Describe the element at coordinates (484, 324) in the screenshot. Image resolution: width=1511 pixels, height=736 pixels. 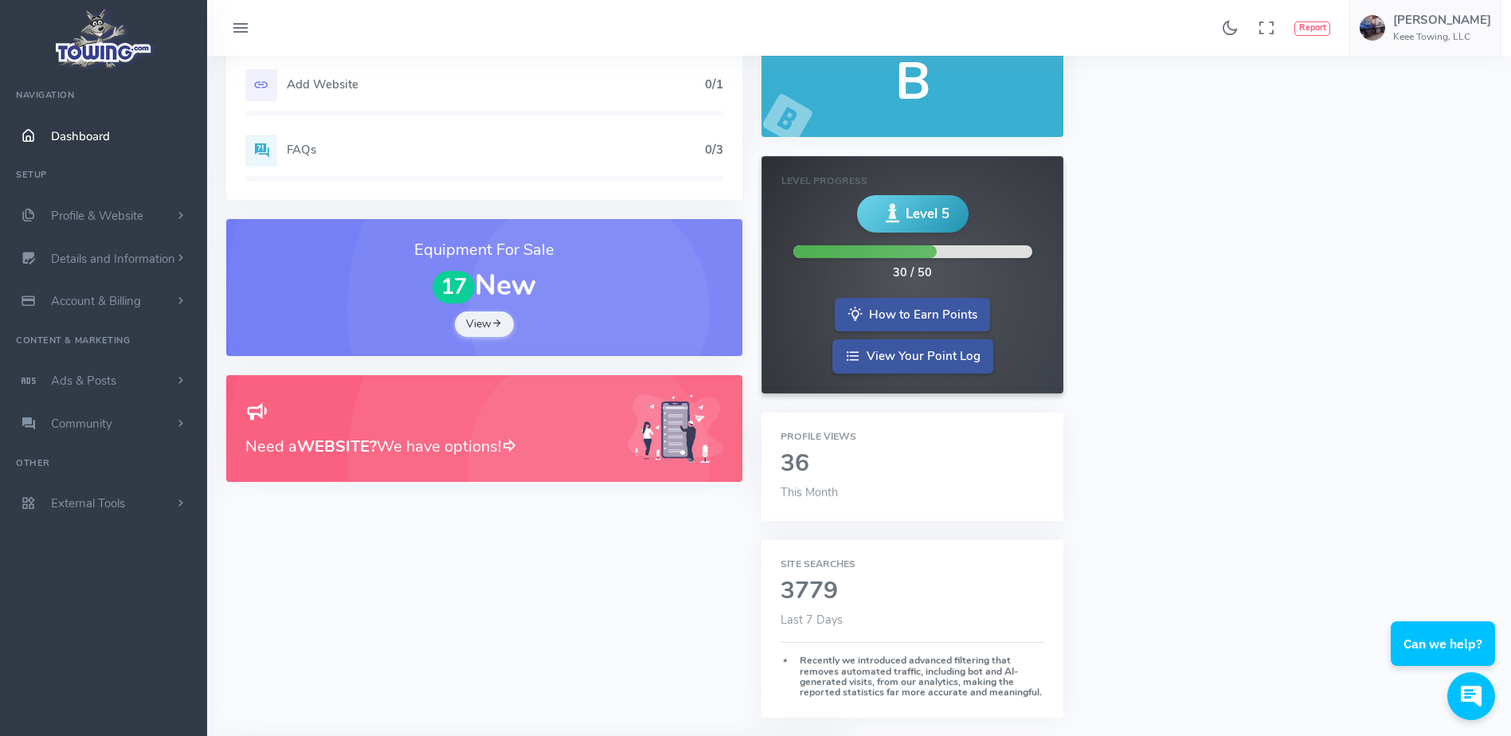
I see `a: View` at that location.